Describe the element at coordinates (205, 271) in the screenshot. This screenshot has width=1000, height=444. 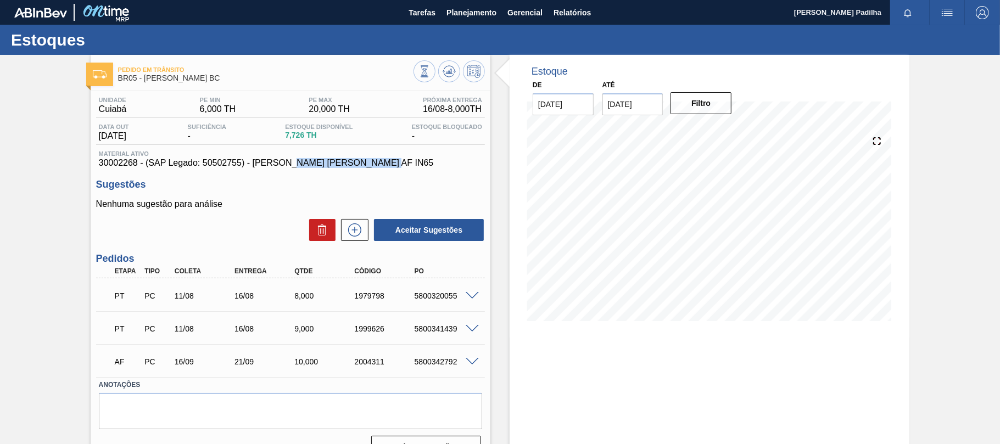
I see `div: Coleta` at that location.